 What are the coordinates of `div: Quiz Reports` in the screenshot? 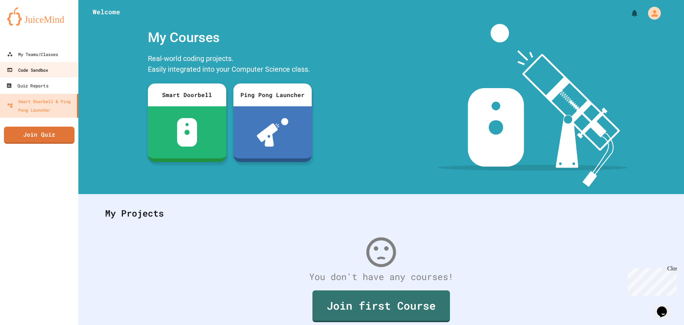 It's located at (27, 86).